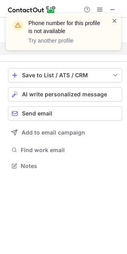 This screenshot has width=127, height=254. What do you see at coordinates (18, 26) in the screenshot?
I see `img: warning` at bounding box center [18, 26].